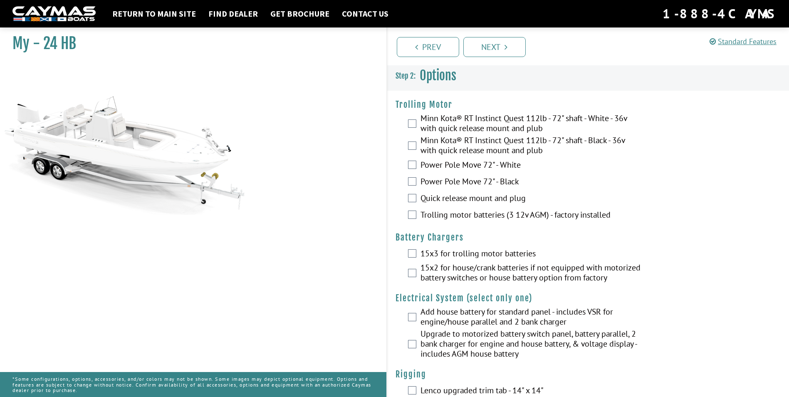 The height and width of the screenshot is (397, 789). What do you see at coordinates (588, 298) in the screenshot?
I see `h4: Electrical System (select only one)` at bounding box center [588, 298].